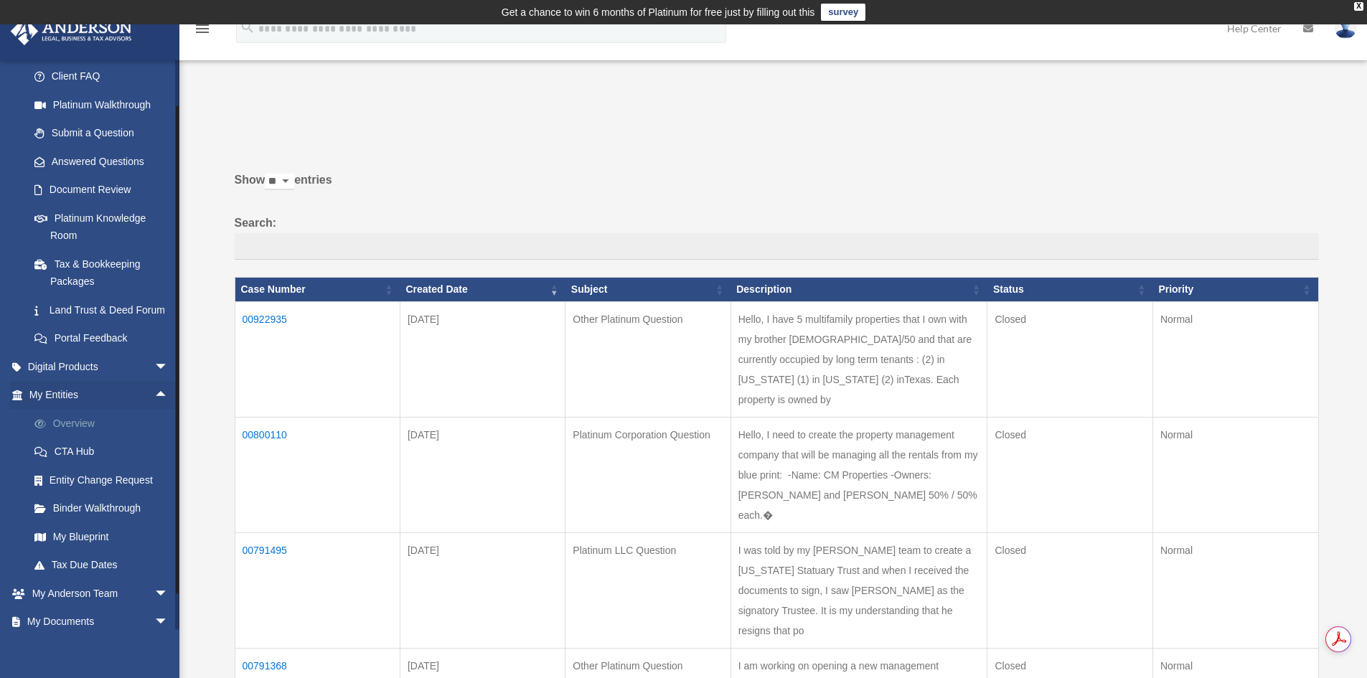 The height and width of the screenshot is (678, 1367). What do you see at coordinates (105, 452) in the screenshot?
I see `a: CTA Hub` at bounding box center [105, 452].